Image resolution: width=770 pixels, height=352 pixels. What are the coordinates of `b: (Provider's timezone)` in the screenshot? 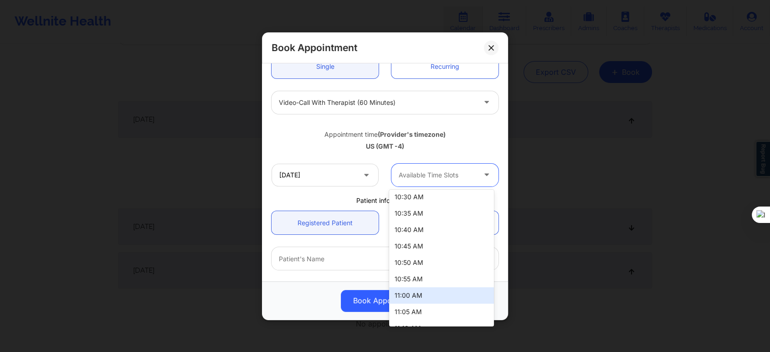 It's located at (412, 134).